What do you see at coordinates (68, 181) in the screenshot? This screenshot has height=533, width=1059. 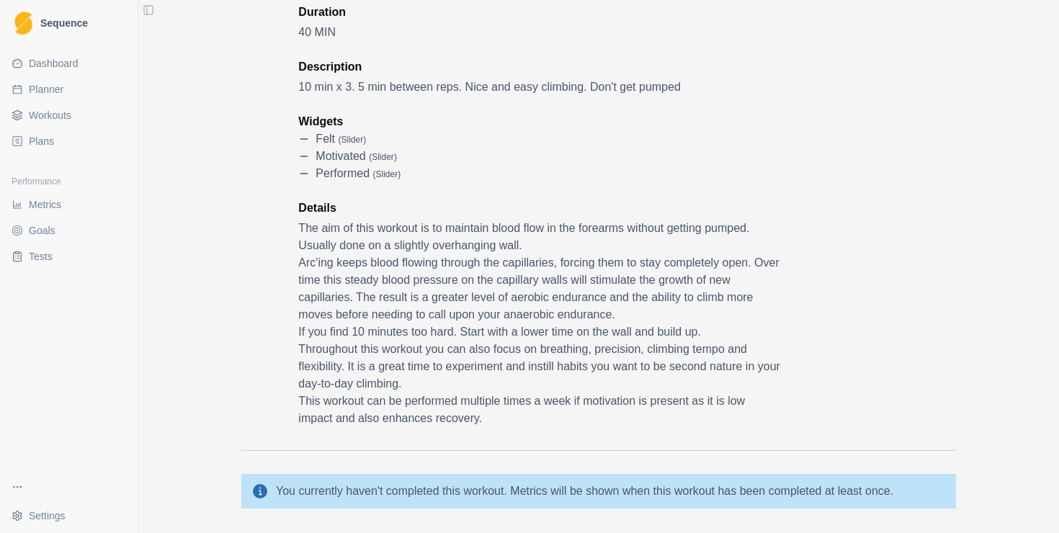 I see `div: Performance` at bounding box center [68, 181].